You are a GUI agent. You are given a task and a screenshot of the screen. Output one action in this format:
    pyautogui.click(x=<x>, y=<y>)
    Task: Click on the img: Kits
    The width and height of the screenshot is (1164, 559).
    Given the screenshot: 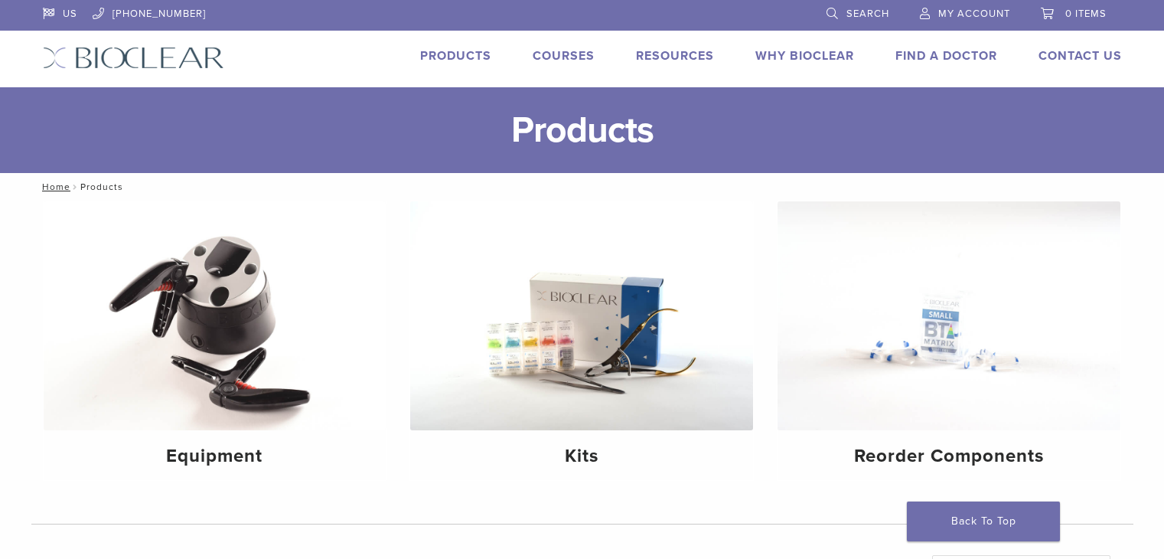 What is the action you would take?
    pyautogui.click(x=582, y=315)
    